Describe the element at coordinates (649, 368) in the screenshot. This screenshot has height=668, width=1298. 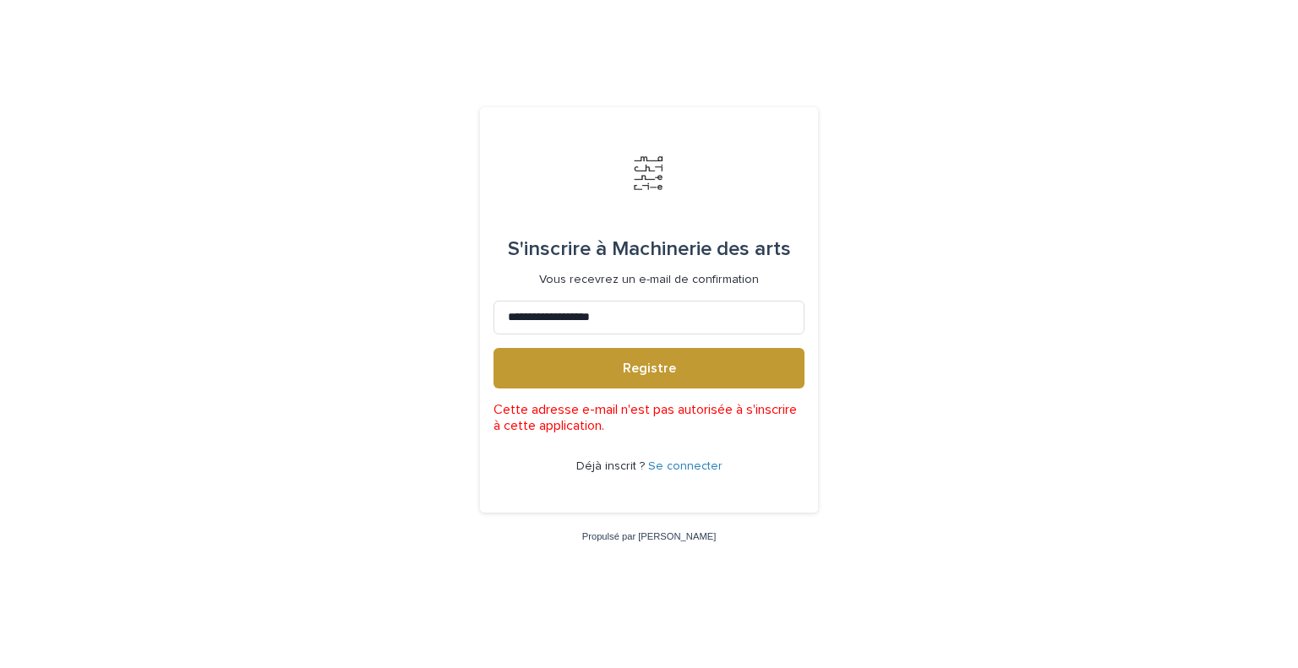
I see `font: Registre` at that location.